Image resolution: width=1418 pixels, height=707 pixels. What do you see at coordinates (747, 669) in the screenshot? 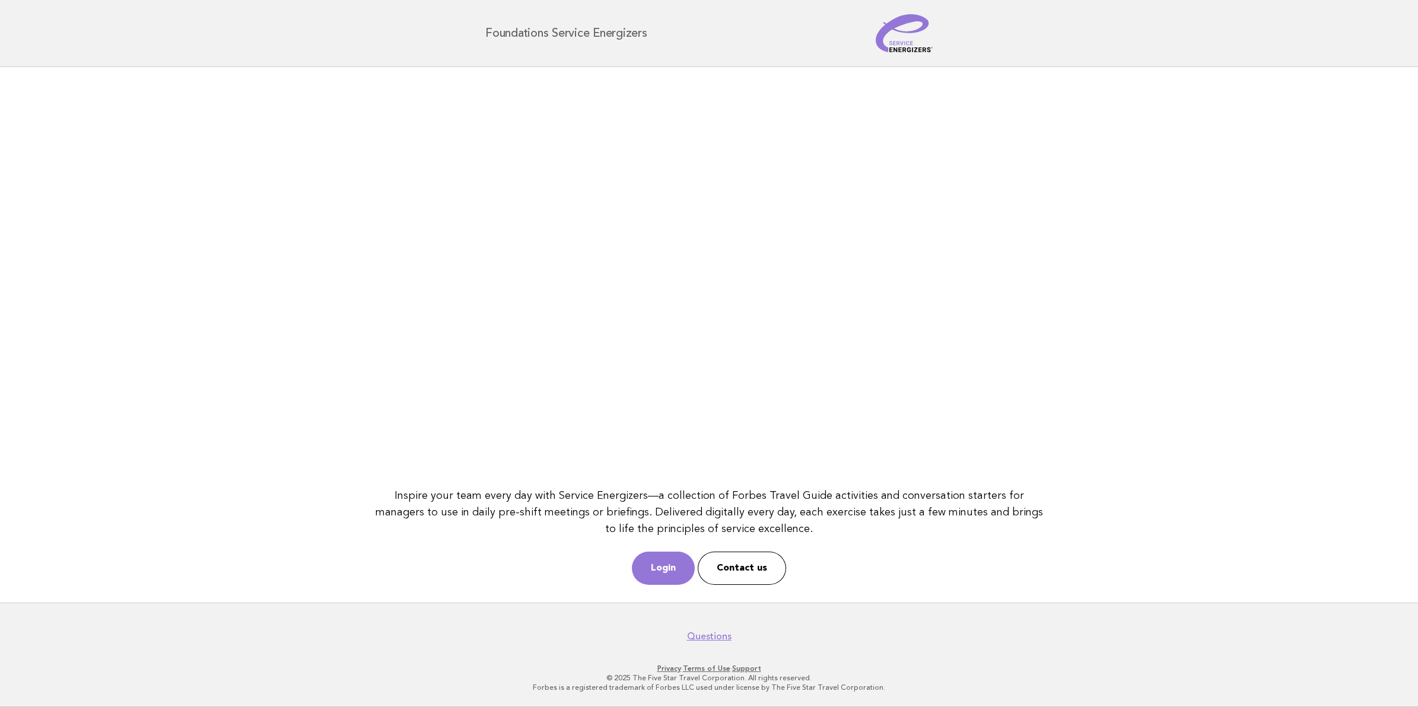
I see `a: Support` at bounding box center [747, 669].